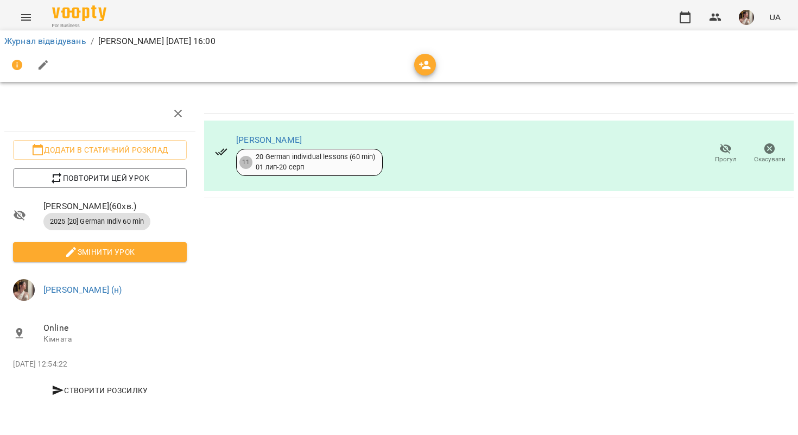 This screenshot has height=435, width=798. I want to click on button: UA, so click(774, 17).